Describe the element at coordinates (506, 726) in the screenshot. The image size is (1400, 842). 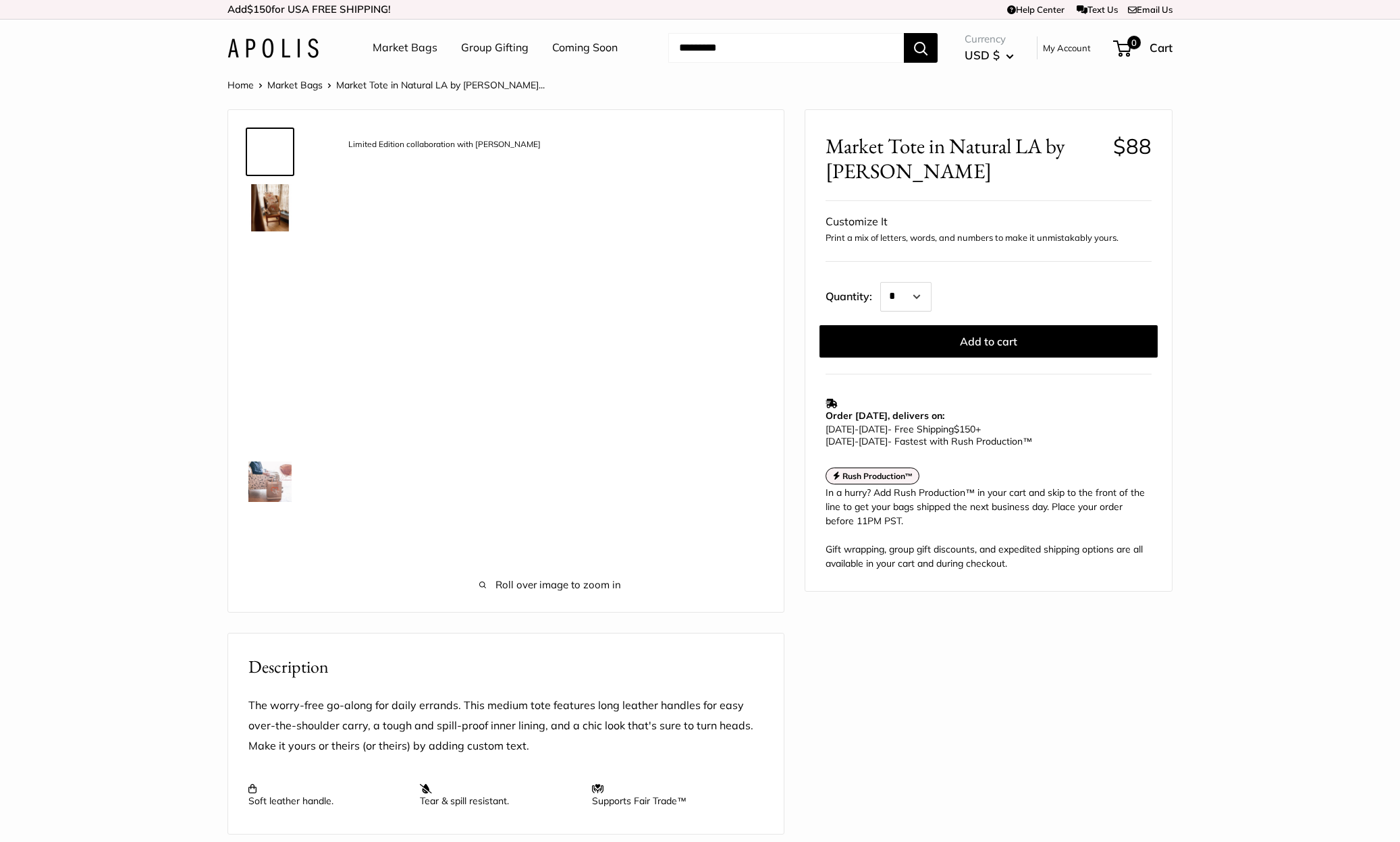
I see `p: The worry-free go-along for daily errands. This medium tote features long leather handles for eas...` at that location.